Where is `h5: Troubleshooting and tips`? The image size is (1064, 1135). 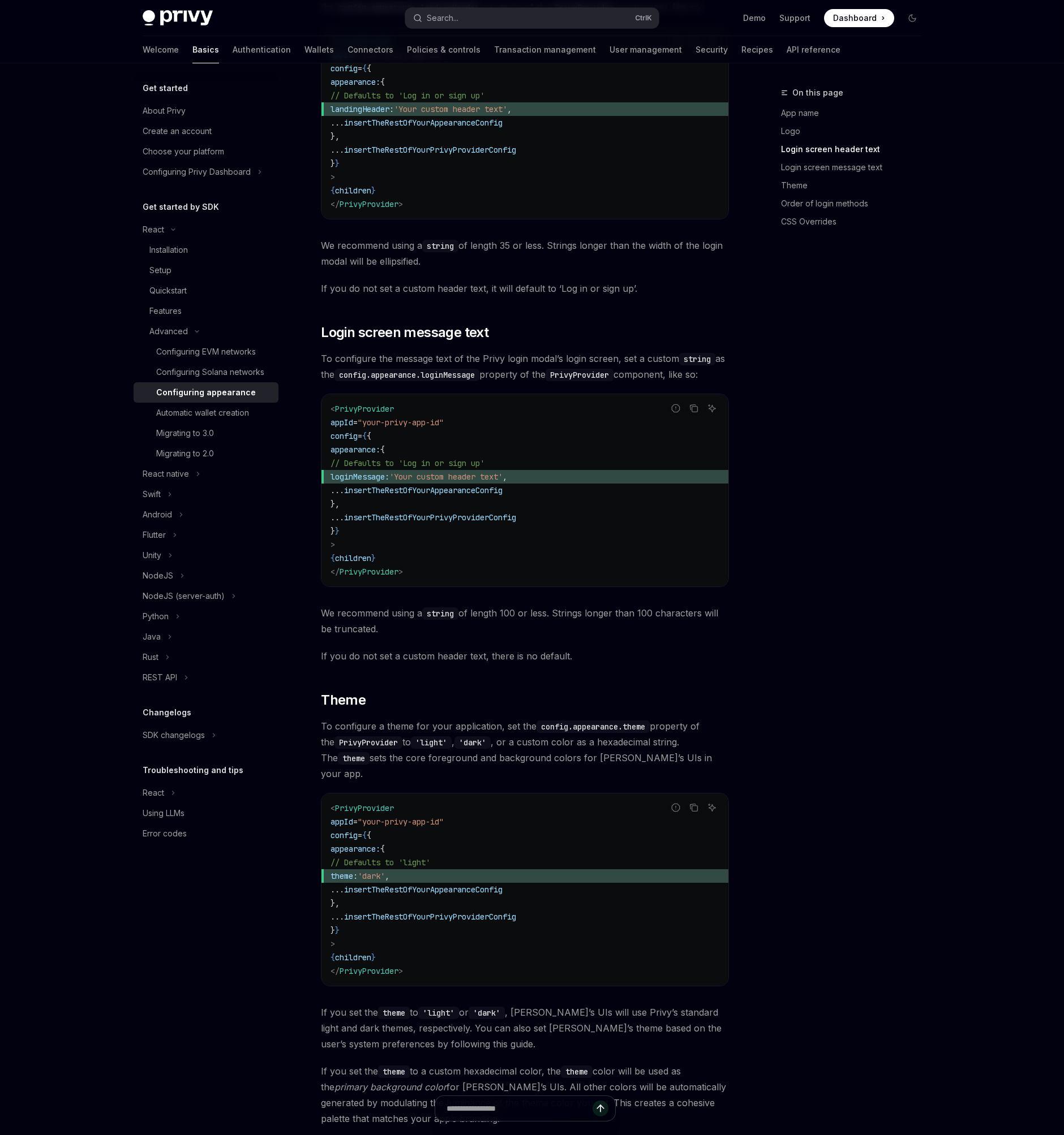
h5: Troubleshooting and tips is located at coordinates (193, 771).